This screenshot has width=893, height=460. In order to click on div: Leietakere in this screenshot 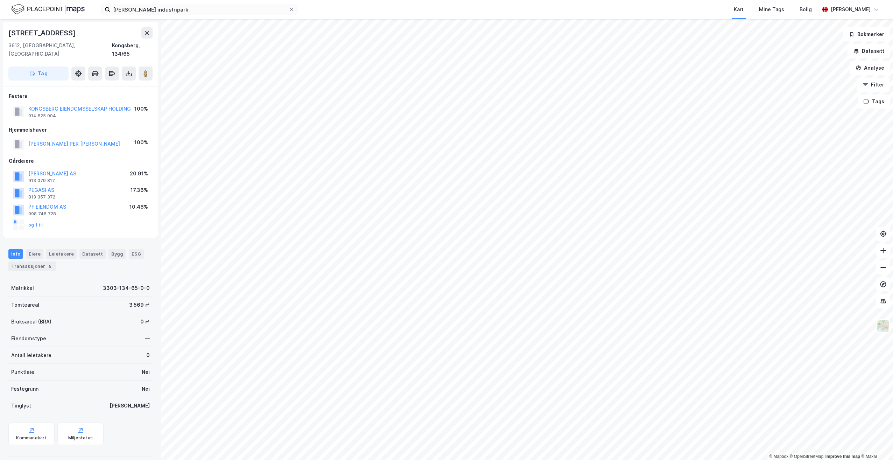, I will do `click(61, 254)`.